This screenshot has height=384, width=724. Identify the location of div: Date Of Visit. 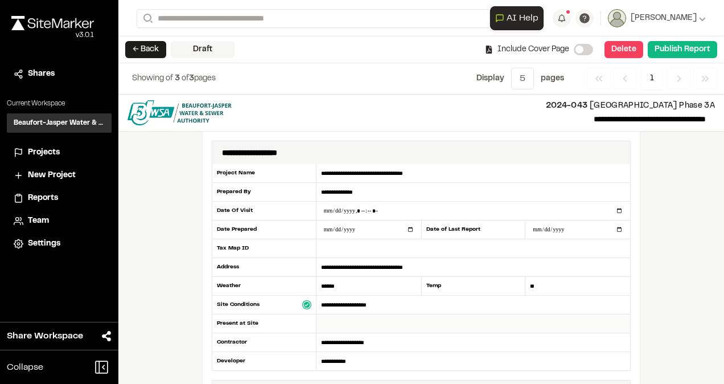
(264, 211).